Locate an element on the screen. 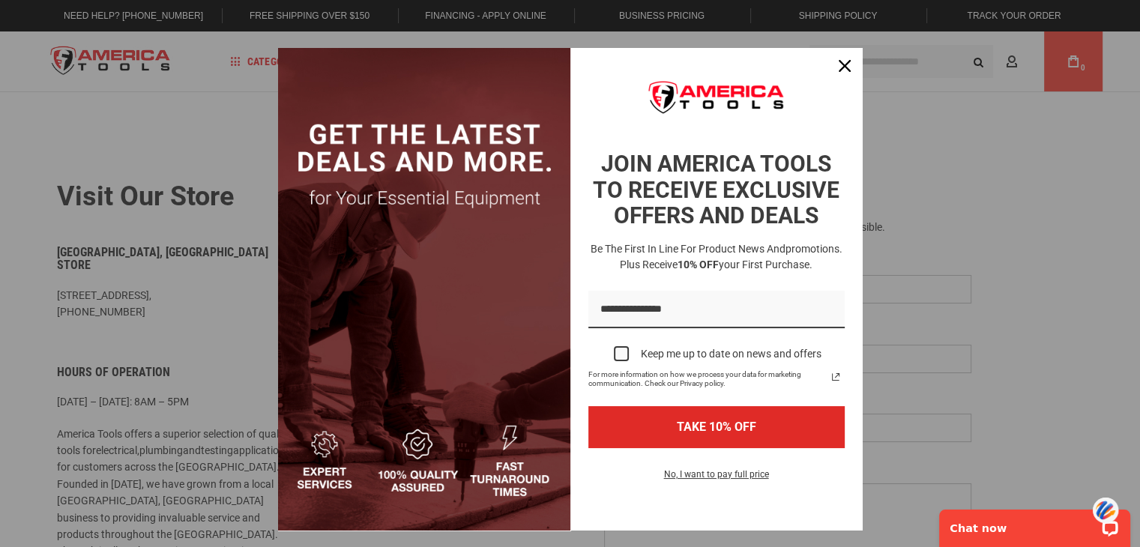 This screenshot has height=547, width=1140. button: No, I want to pay full price is located at coordinates (716, 479).